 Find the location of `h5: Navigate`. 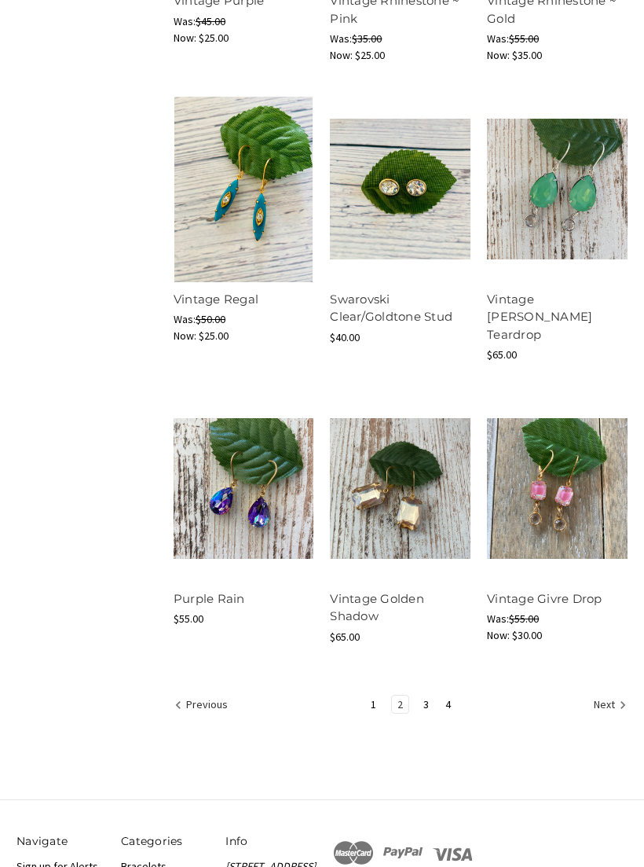

h5: Navigate is located at coordinates (61, 841).